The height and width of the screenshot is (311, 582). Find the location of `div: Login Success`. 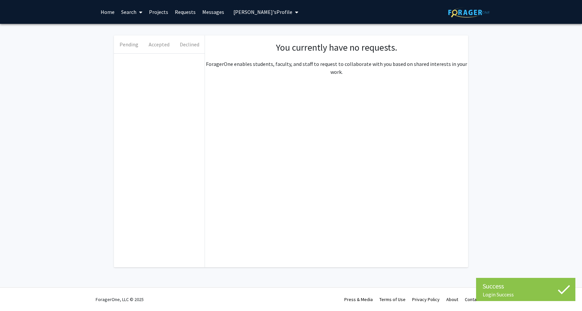

div: Login Success is located at coordinates (526, 294).